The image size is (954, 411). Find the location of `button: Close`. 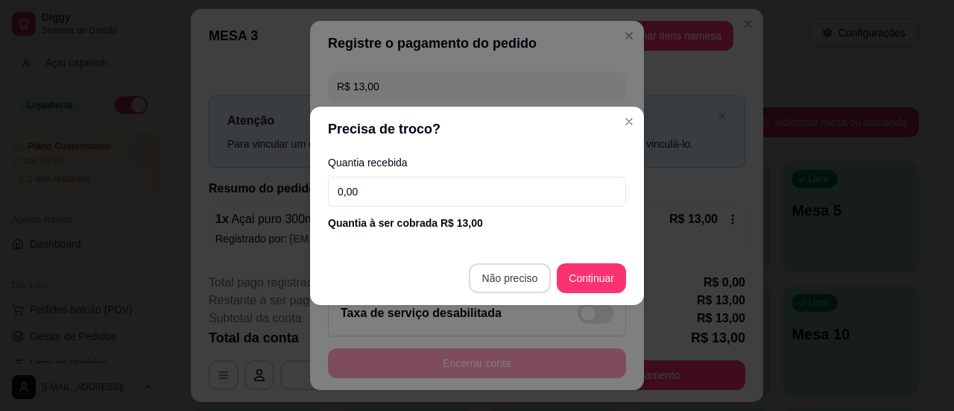

button: Close is located at coordinates (629, 121).